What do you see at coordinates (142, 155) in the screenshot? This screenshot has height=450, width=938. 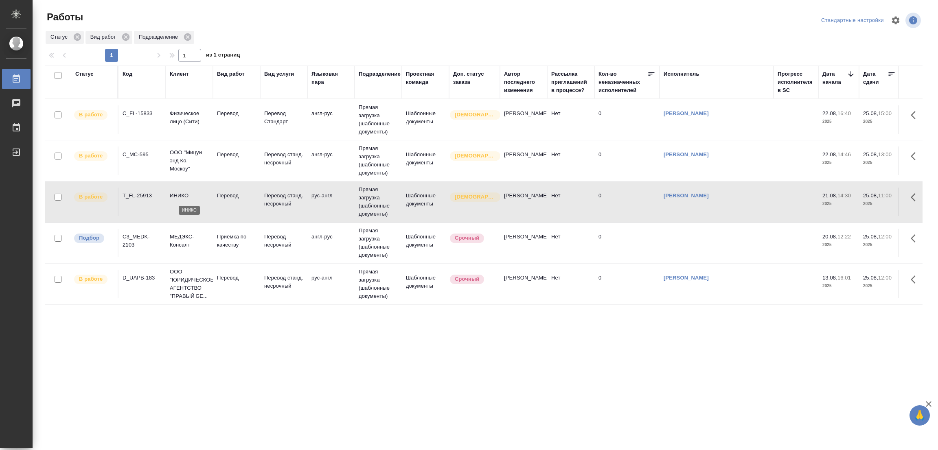 I see `div: C_MC-595` at bounding box center [142, 155].